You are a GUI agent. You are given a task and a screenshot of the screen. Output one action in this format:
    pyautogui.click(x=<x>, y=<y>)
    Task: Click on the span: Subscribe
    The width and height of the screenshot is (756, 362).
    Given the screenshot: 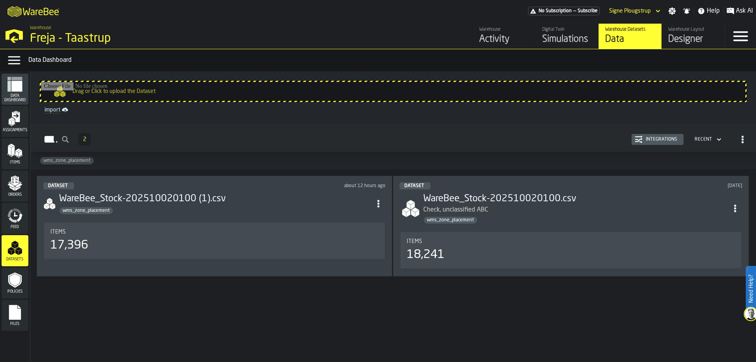 What is the action you would take?
    pyautogui.click(x=587, y=11)
    